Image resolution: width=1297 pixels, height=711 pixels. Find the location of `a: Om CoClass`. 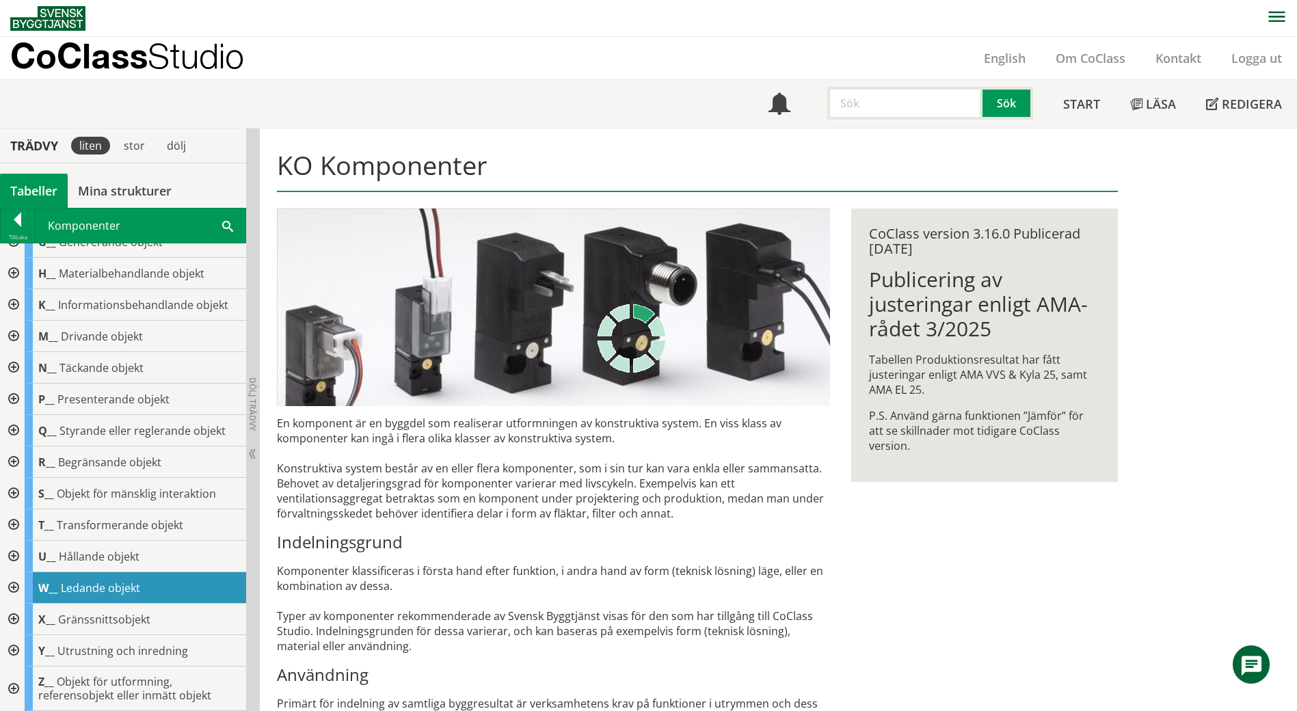

a: Om CoClass is located at coordinates (1091, 58).